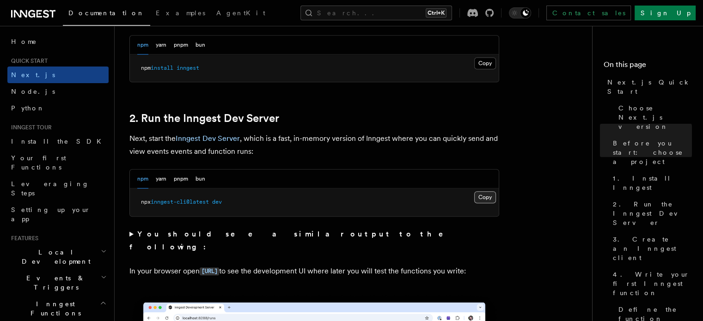  I want to click on span: Examples, so click(180, 13).